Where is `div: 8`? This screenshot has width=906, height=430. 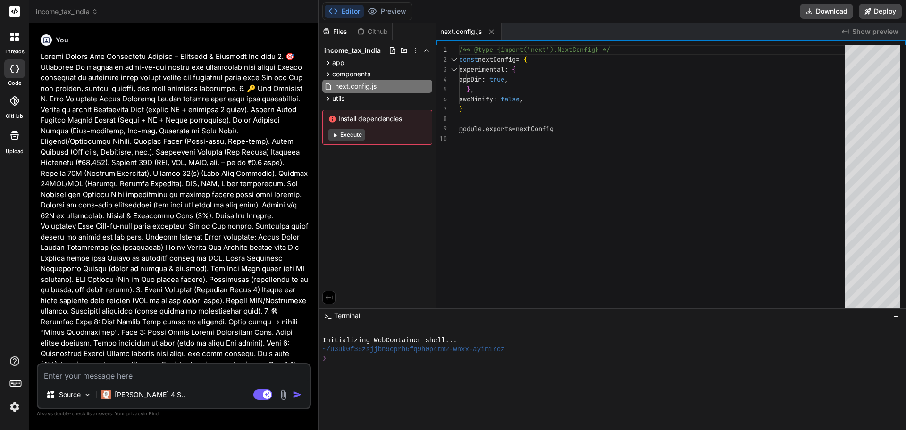
div: 8 is located at coordinates (441, 119).